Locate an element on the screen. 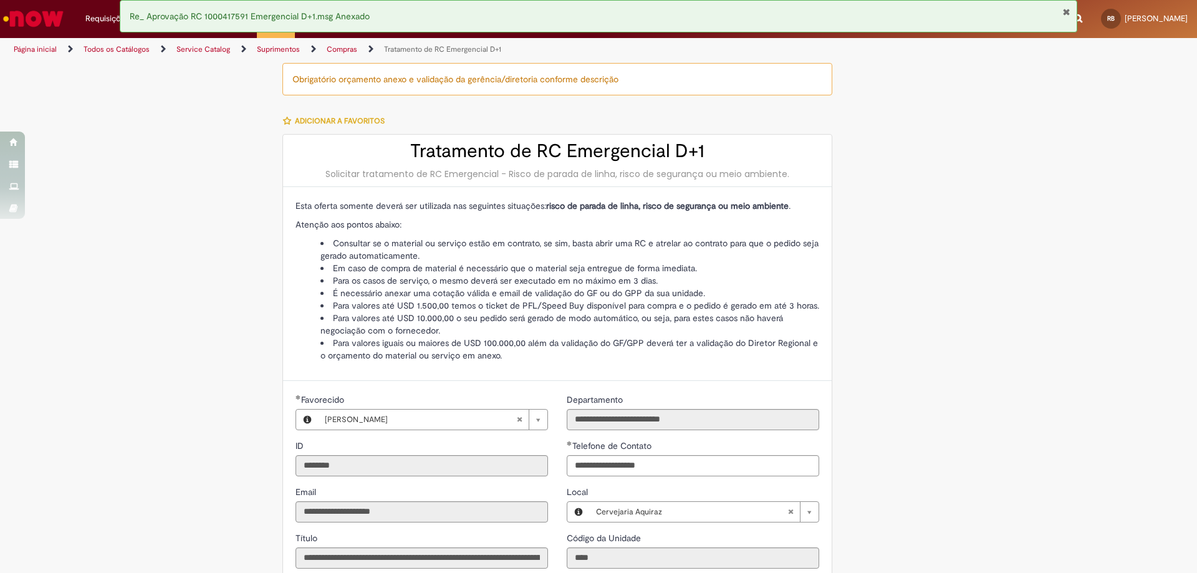  button: Fechar Notificação is located at coordinates (1066, 12).